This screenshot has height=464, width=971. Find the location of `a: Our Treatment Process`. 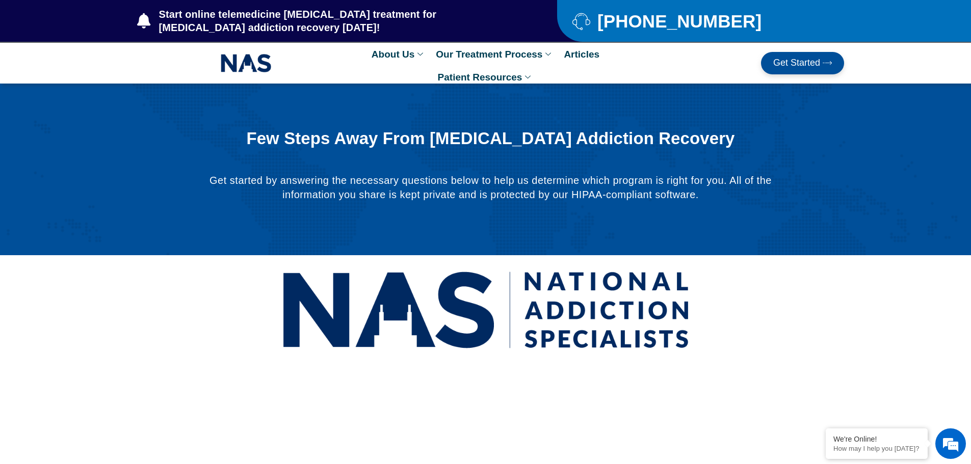

a: Our Treatment Process is located at coordinates (494, 54).